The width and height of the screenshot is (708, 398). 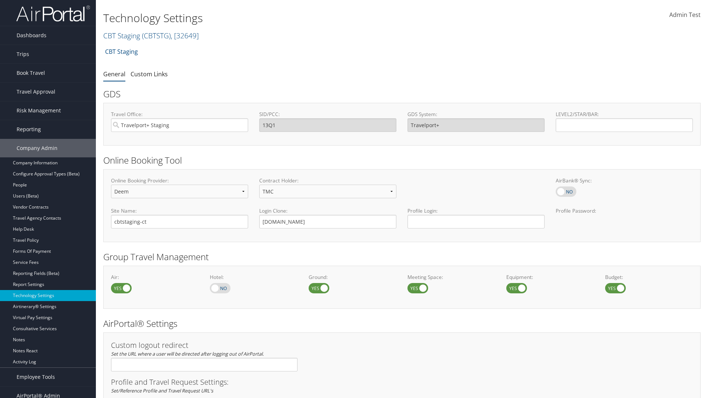 What do you see at coordinates (402, 324) in the screenshot?
I see `h2: AirPortal® Settings` at bounding box center [402, 324].